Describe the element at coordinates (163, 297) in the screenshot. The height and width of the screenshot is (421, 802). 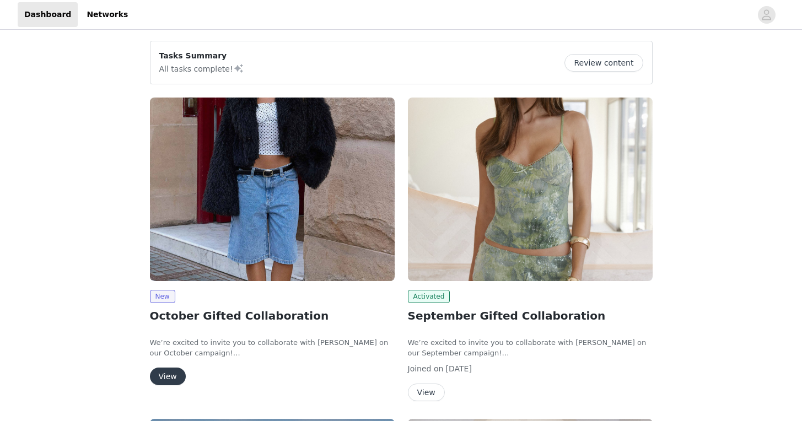
I see `span: New` at that location.